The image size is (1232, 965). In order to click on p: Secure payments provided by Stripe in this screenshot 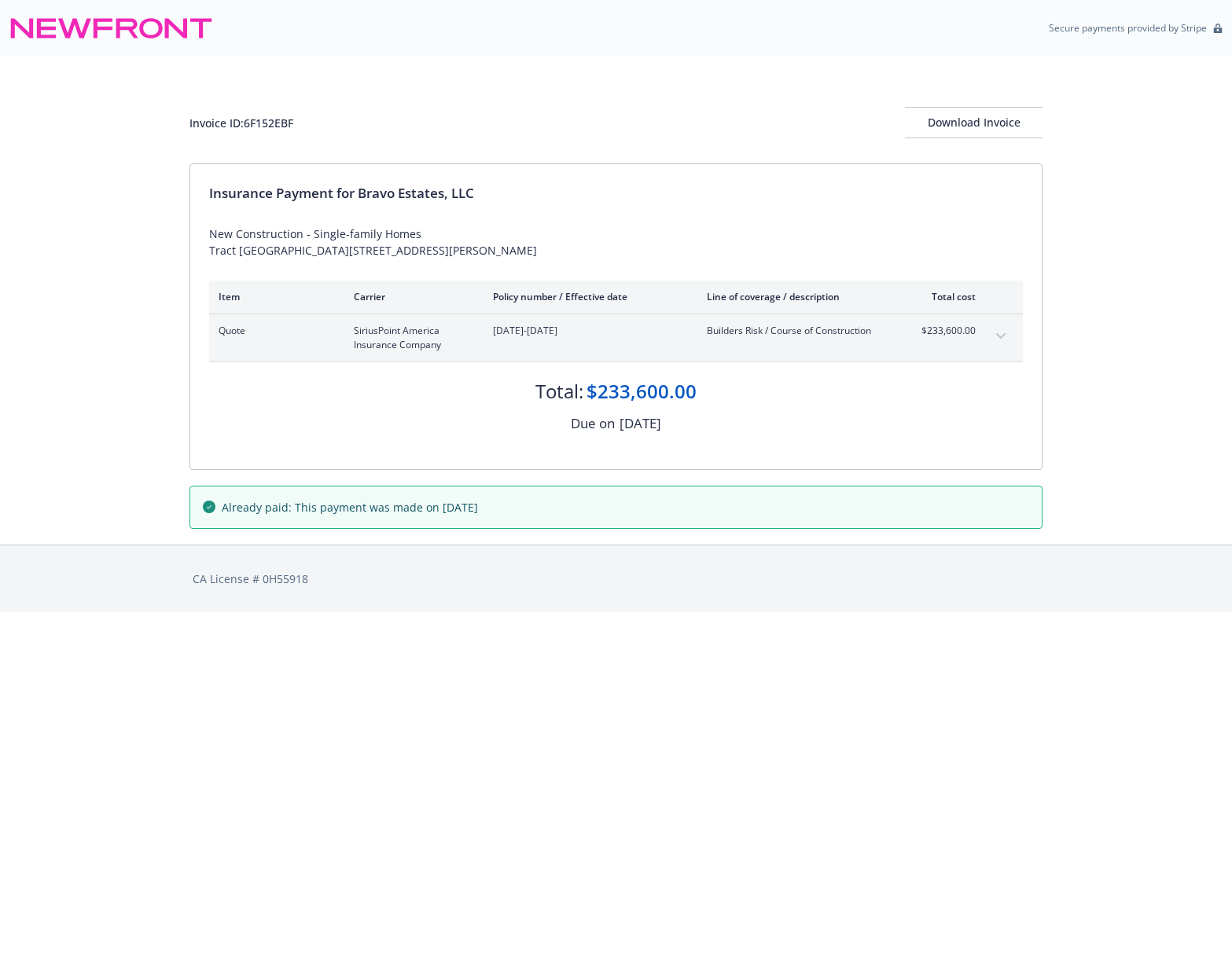, I will do `click(1128, 28)`.